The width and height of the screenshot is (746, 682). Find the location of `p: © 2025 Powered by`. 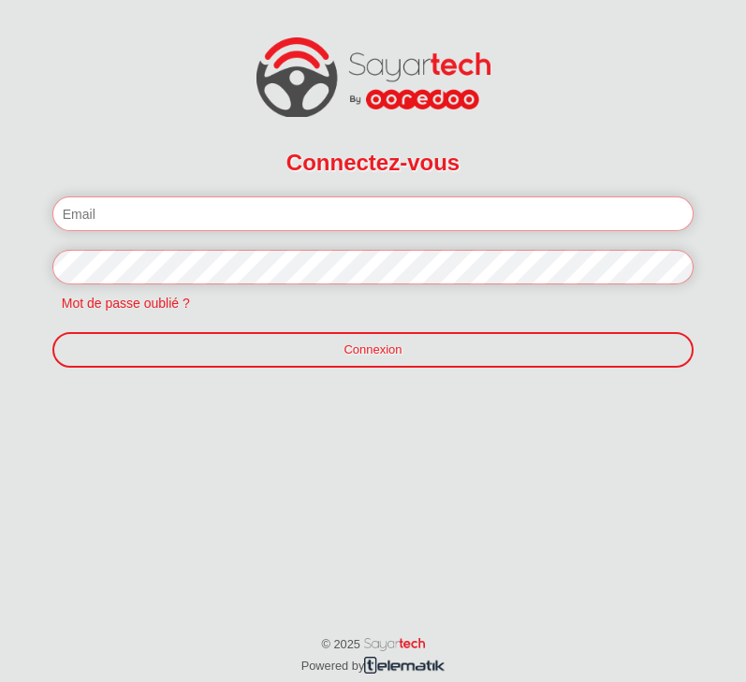

p: © 2025 Powered by is located at coordinates (373, 646).